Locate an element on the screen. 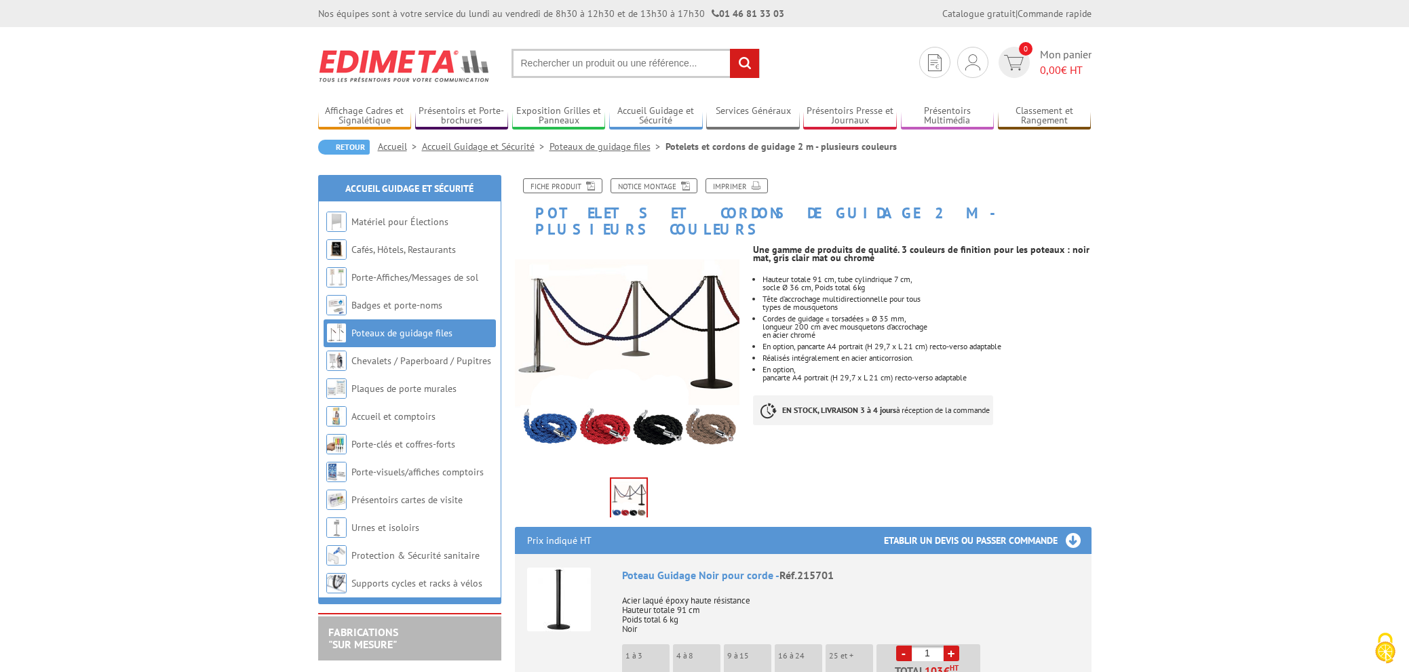 The image size is (1409, 672). a: Présentoirs Presse et Journaux is located at coordinates (850, 116).